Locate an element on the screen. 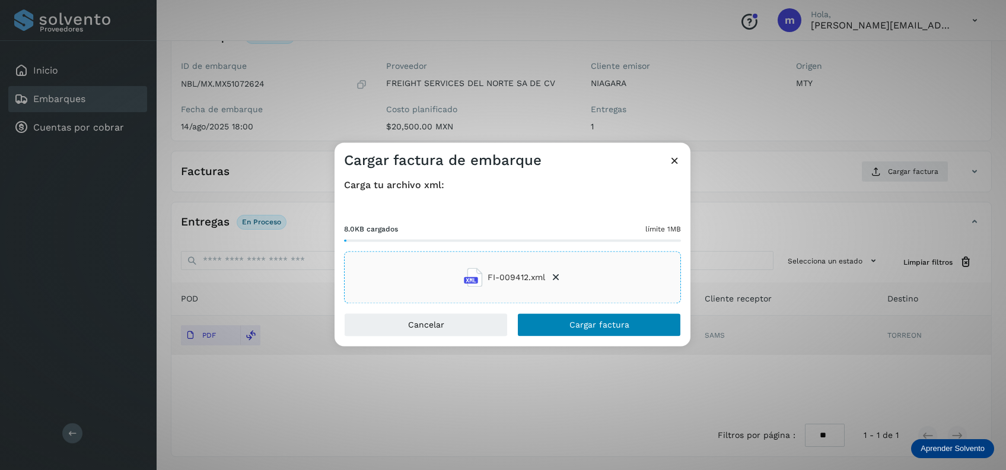 This screenshot has width=1006, height=470. button: Cancelar is located at coordinates (426, 325).